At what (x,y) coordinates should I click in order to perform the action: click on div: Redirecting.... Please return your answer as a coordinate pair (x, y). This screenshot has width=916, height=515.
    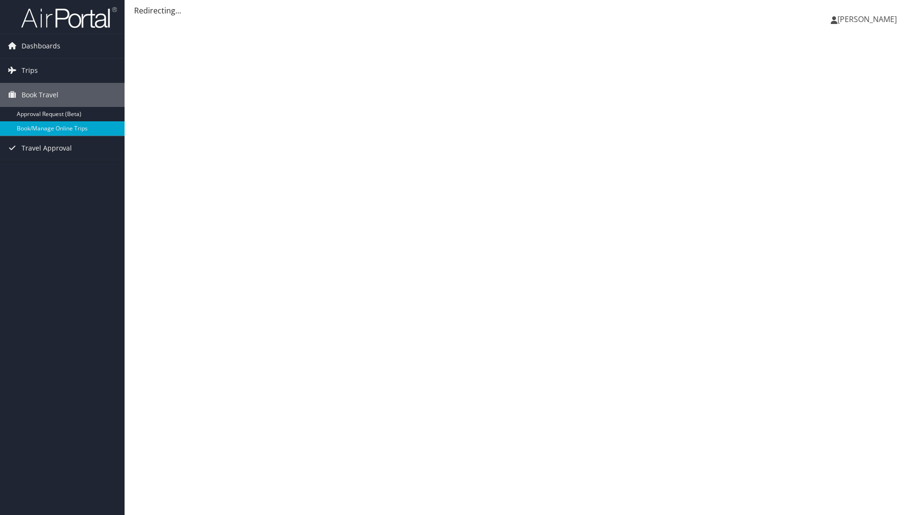
    Looking at the image, I should click on (520, 11).